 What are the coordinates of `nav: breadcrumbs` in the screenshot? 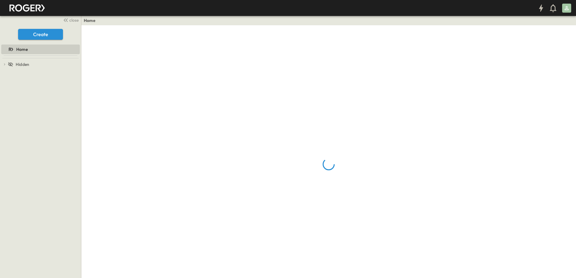 It's located at (91, 20).